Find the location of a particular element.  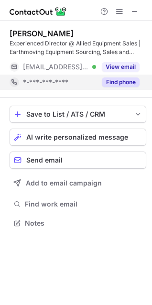

span: Notes is located at coordinates (84, 223).